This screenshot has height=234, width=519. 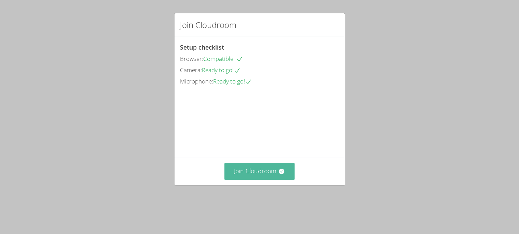 I want to click on span: Camera:, so click(x=191, y=70).